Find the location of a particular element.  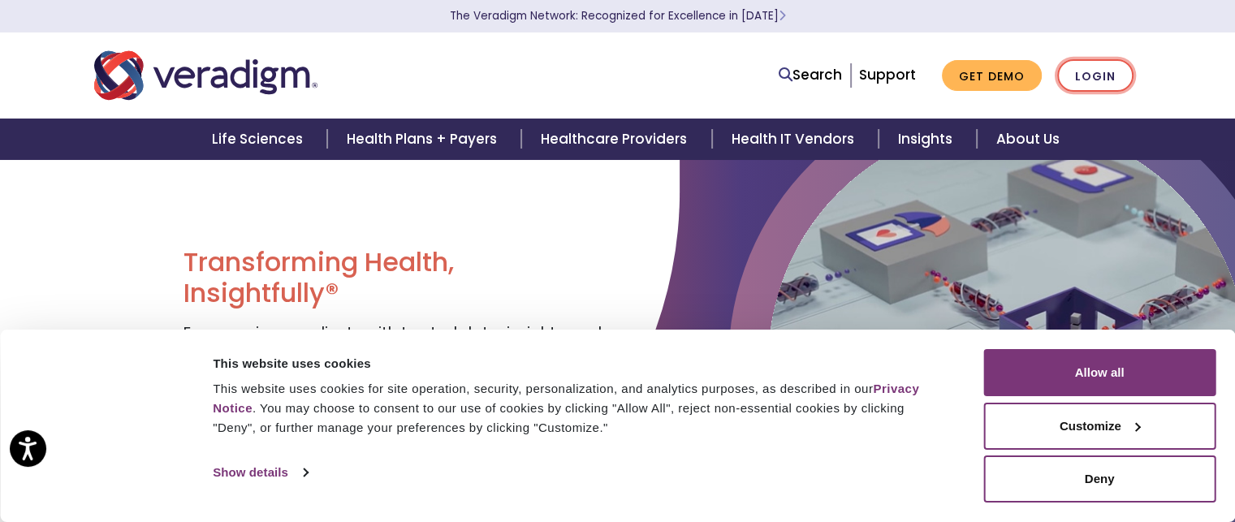

a: Insights is located at coordinates (927, 139).